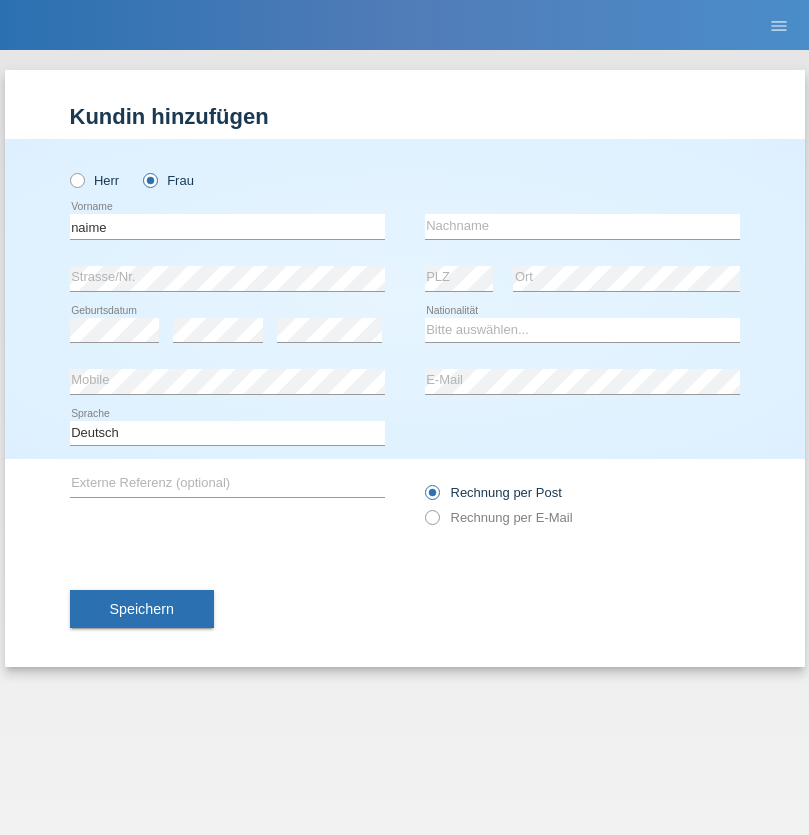 The height and width of the screenshot is (835, 809). I want to click on input: Rechnung per Post, so click(431, 497).